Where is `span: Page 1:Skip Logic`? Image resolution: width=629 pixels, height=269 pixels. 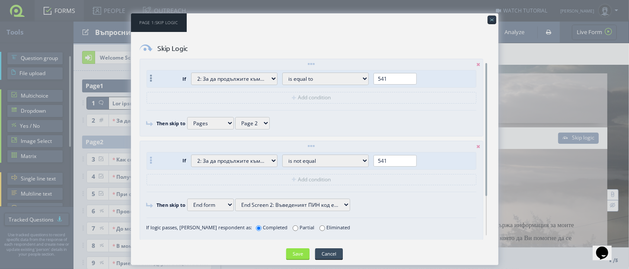 span: Page 1:Skip Logic is located at coordinates (159, 22).